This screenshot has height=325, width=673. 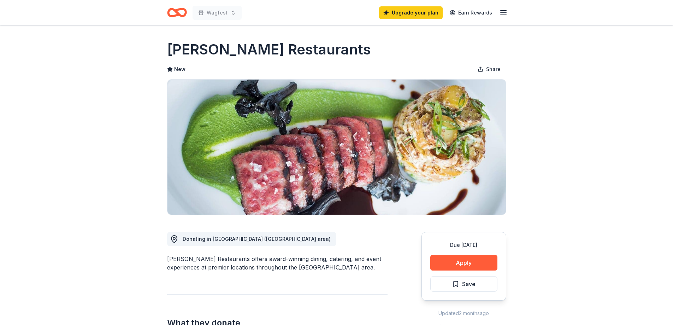 I want to click on a: Home, so click(x=177, y=12).